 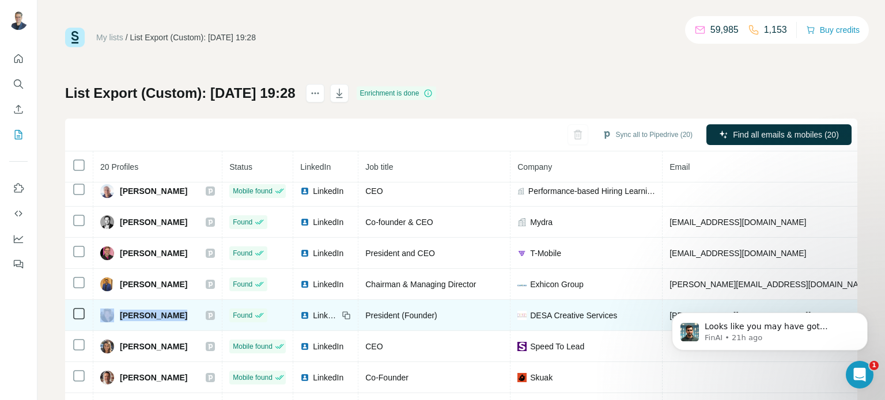 I want to click on button: Sync all to Pipedrive (20), so click(x=647, y=135).